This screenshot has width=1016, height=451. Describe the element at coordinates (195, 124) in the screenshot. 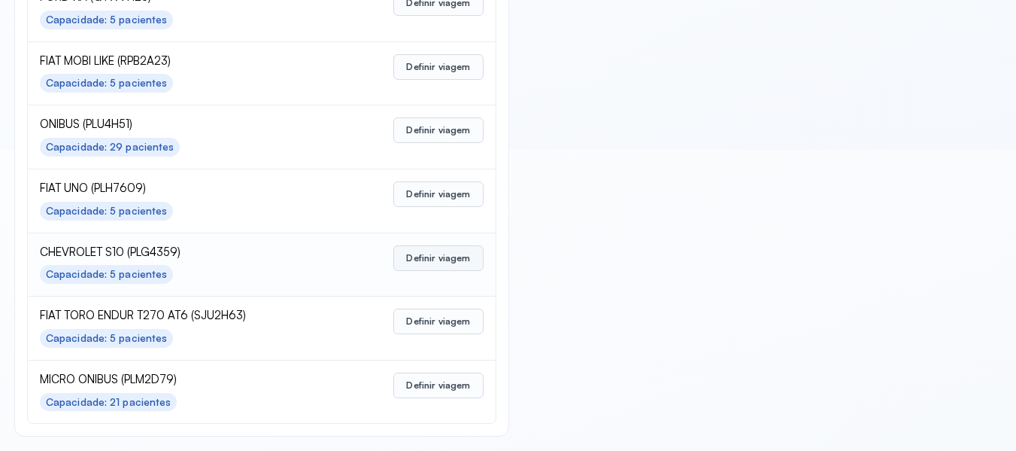

I see `span: ONIBUS (PLU4H51)` at that location.